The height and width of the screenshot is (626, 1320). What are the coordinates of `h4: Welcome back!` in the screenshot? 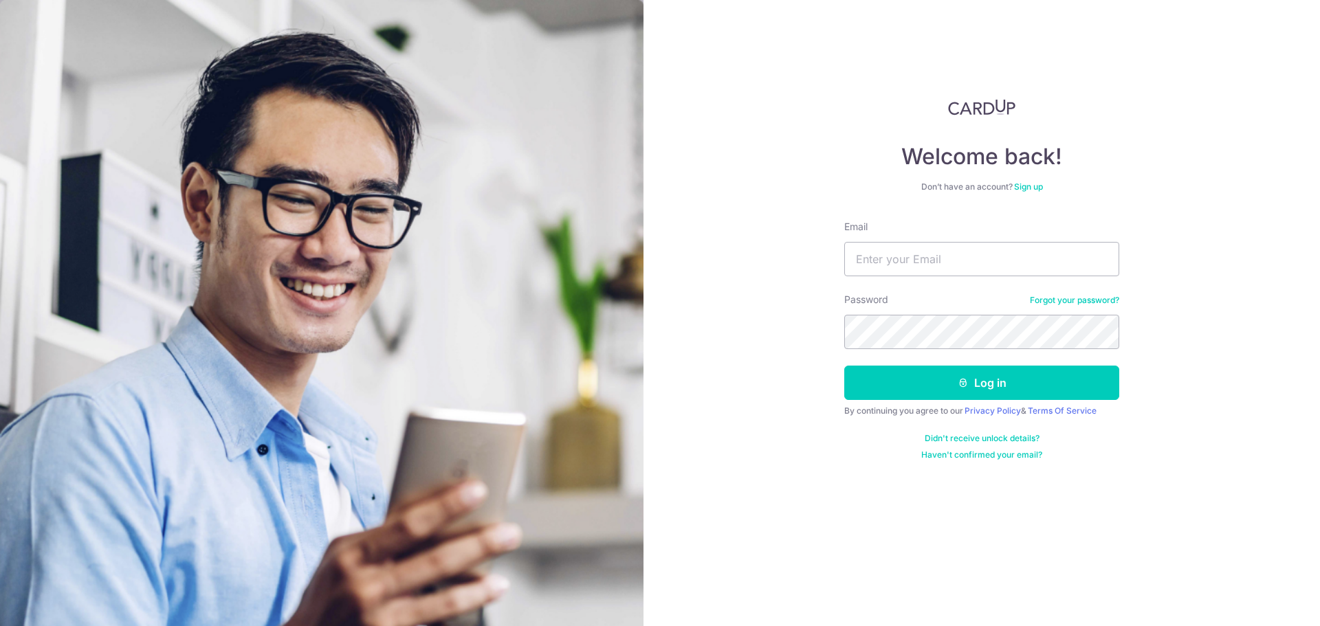 It's located at (981, 157).